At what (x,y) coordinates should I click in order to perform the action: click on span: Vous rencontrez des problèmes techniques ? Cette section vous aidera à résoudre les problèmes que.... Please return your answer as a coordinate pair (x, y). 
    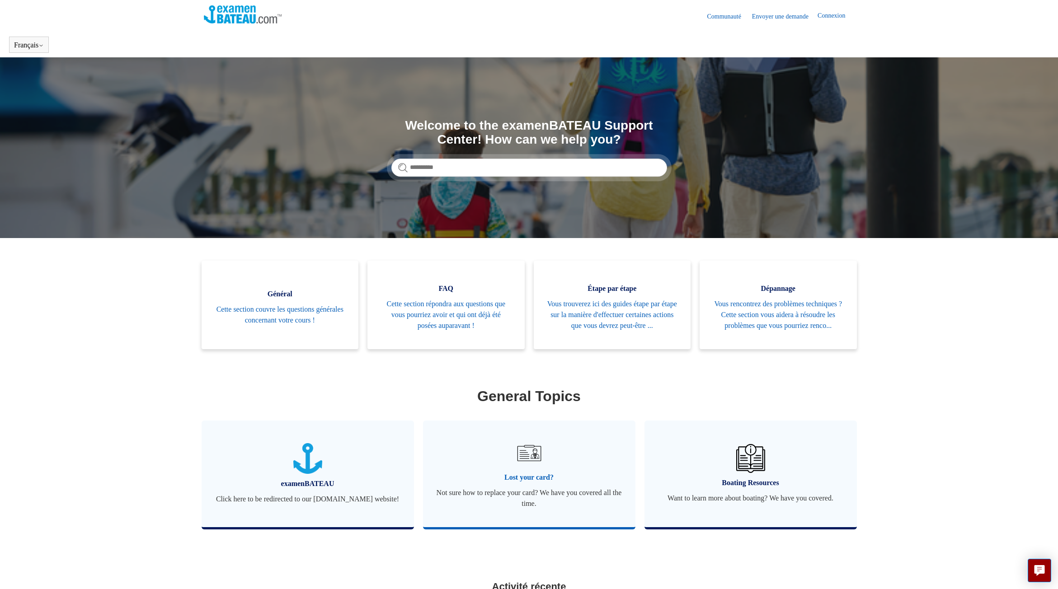
    Looking at the image, I should click on (778, 315).